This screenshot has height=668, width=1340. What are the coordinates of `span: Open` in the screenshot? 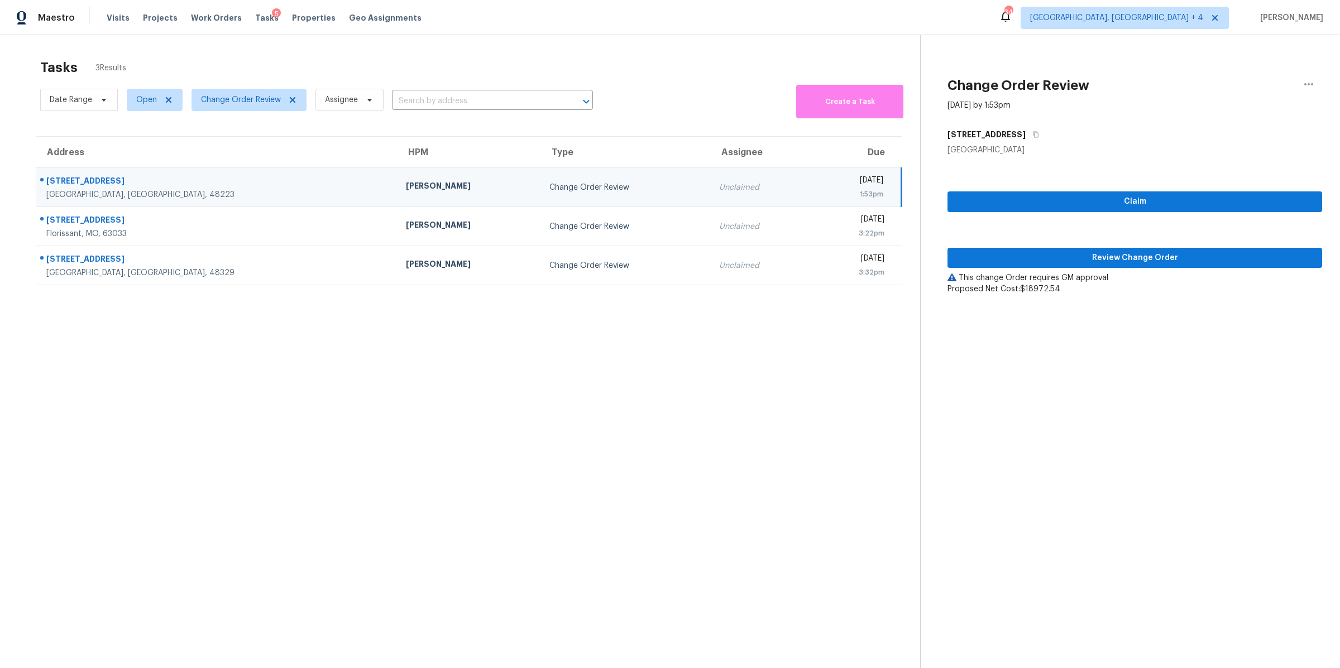 It's located at (146, 100).